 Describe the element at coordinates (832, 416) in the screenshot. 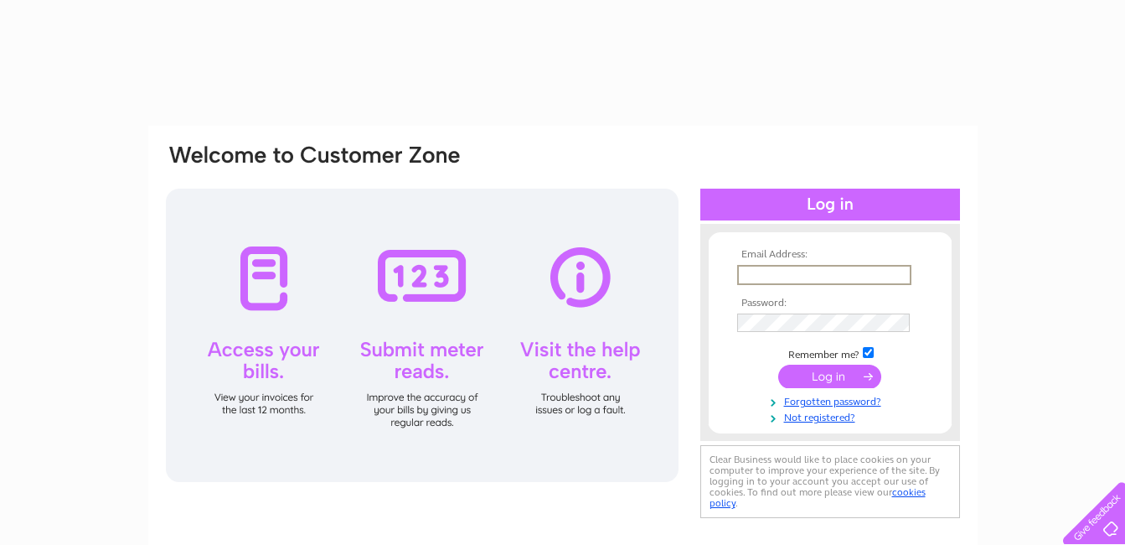

I see `a: Not registered?` at that location.